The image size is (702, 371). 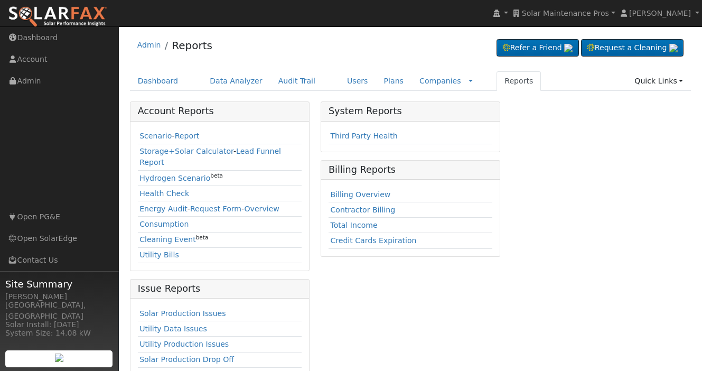 What do you see at coordinates (184, 344) in the screenshot?
I see `a: Utility Production Issues` at bounding box center [184, 344].